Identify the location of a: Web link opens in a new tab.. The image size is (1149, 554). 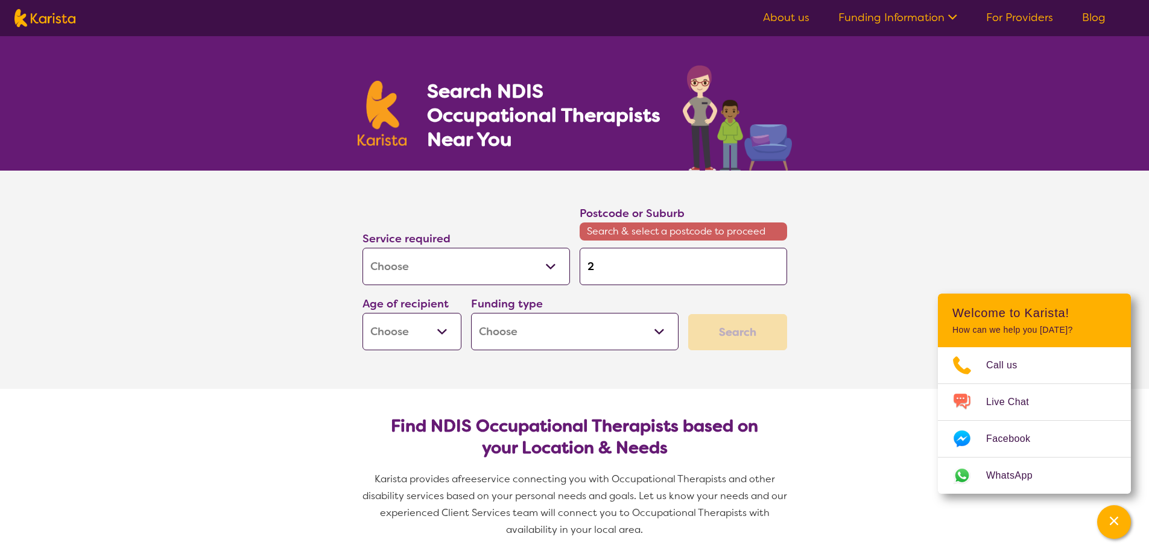
(1035, 476).